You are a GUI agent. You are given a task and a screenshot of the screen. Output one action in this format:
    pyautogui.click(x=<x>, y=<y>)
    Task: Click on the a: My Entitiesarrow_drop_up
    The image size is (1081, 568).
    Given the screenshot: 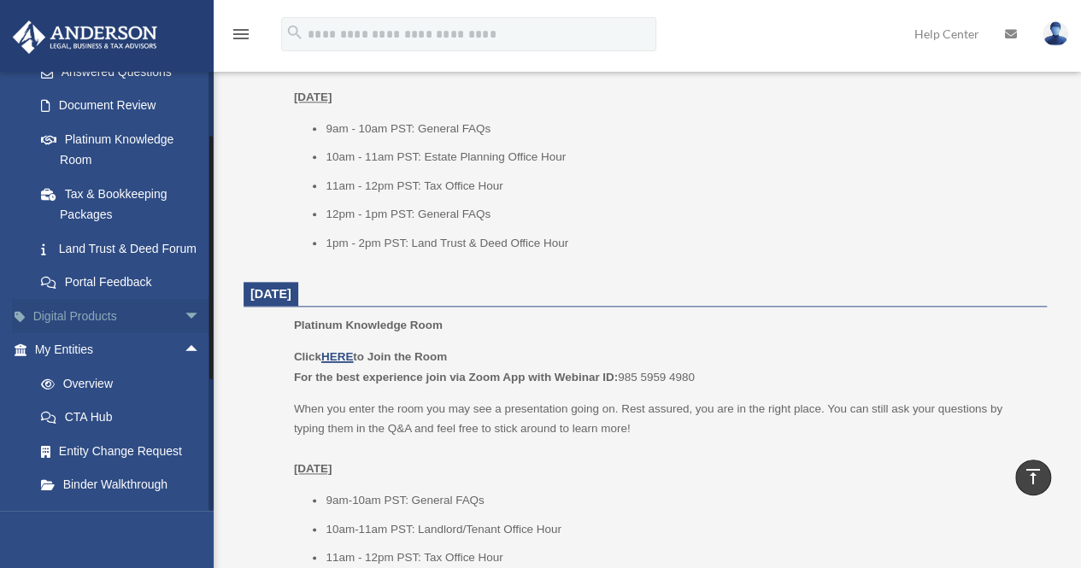 What is the action you would take?
    pyautogui.click(x=119, y=350)
    